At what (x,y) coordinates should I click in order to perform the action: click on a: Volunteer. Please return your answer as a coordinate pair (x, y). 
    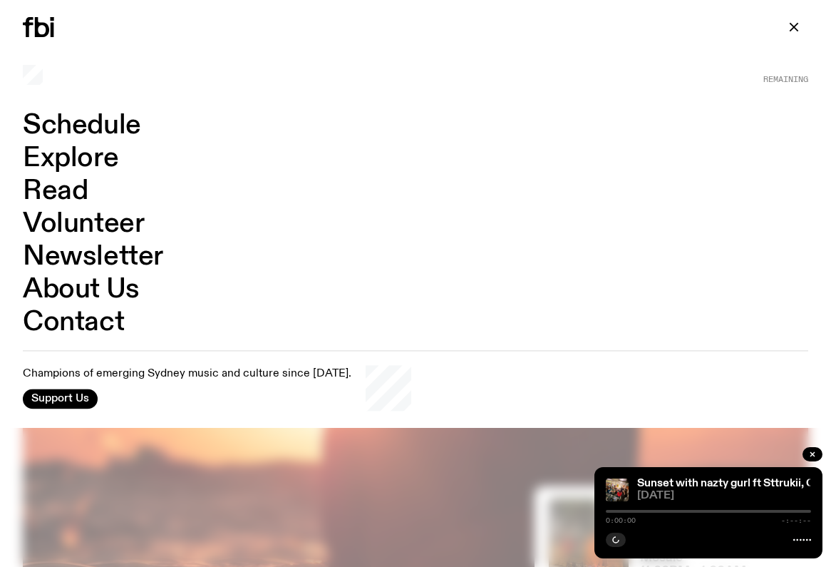
    Looking at the image, I should click on (83, 224).